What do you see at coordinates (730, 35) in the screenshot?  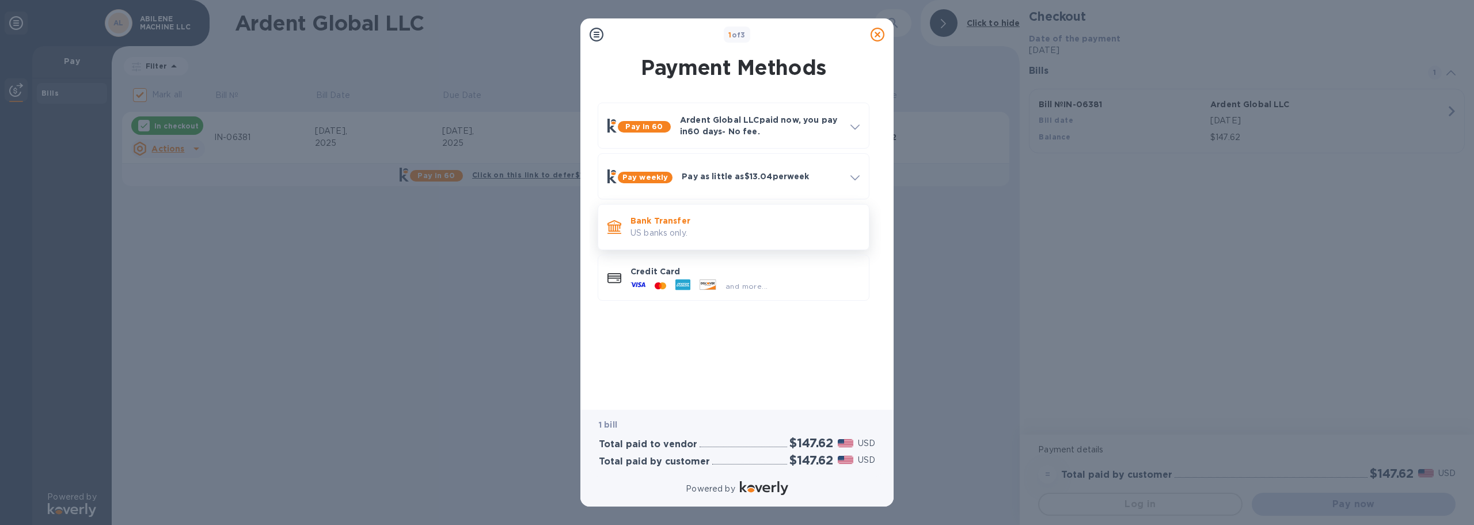 I see `span: 1` at bounding box center [730, 35].